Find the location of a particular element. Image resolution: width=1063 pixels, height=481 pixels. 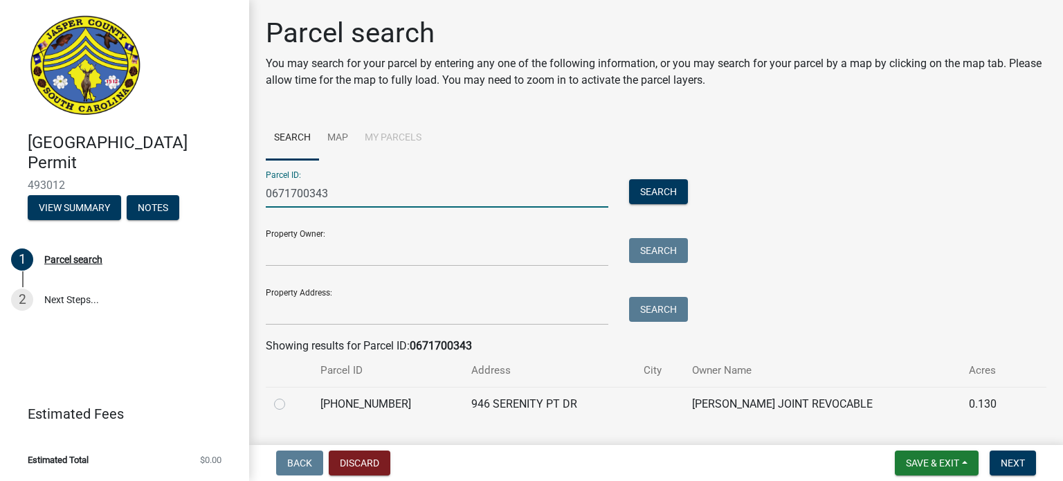

div: Parcel search is located at coordinates (73, 259).